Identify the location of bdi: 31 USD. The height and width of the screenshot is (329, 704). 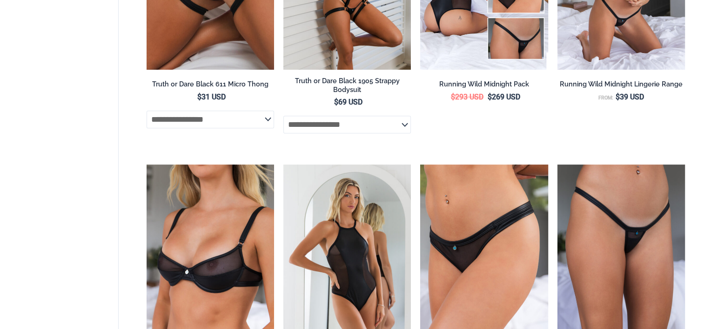
(211, 97).